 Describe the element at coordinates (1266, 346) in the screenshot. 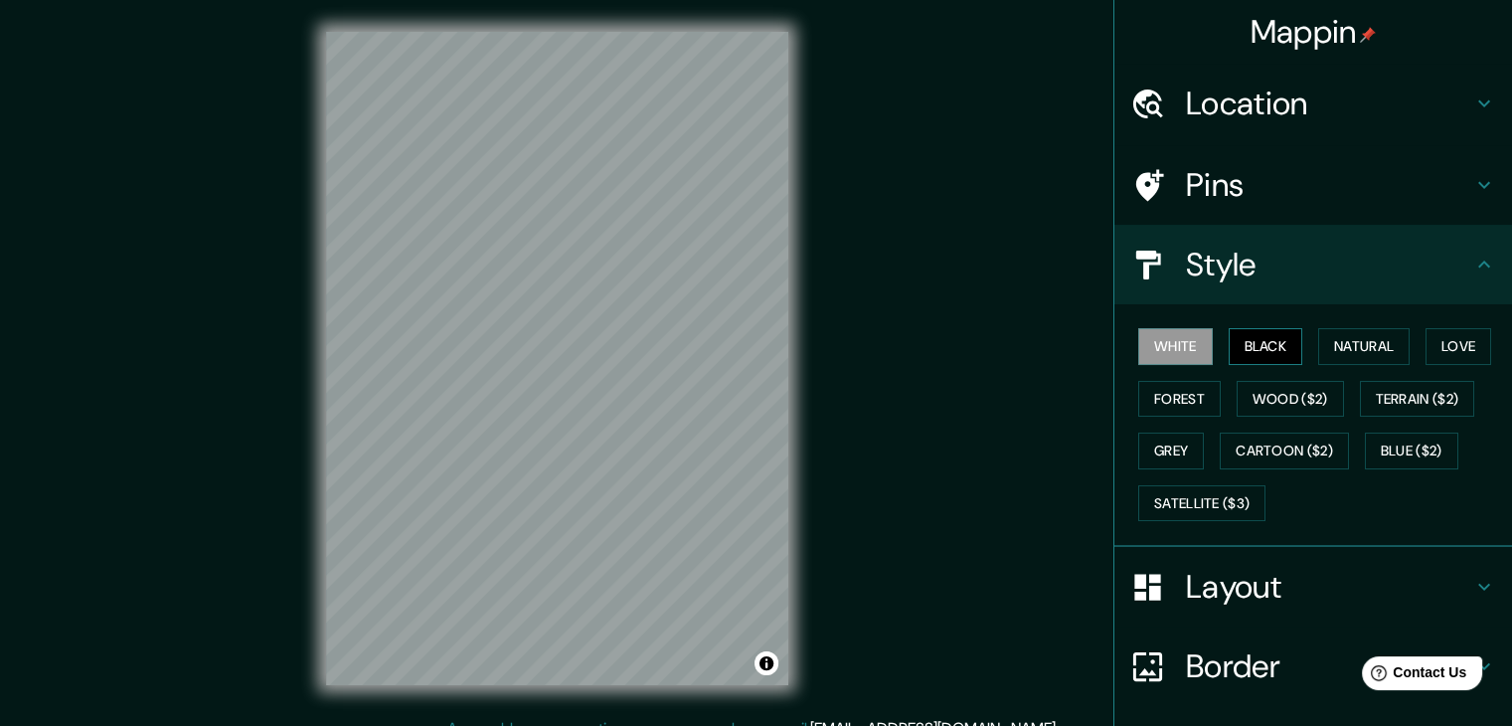

I see `button: Black` at that location.